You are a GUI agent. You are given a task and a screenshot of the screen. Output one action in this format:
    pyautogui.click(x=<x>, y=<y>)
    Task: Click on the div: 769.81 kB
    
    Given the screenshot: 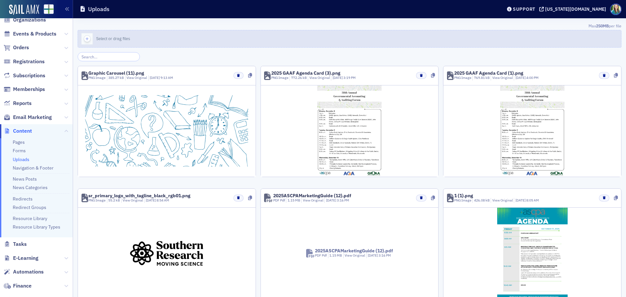 What is the action you would take?
    pyautogui.click(x=481, y=78)
    